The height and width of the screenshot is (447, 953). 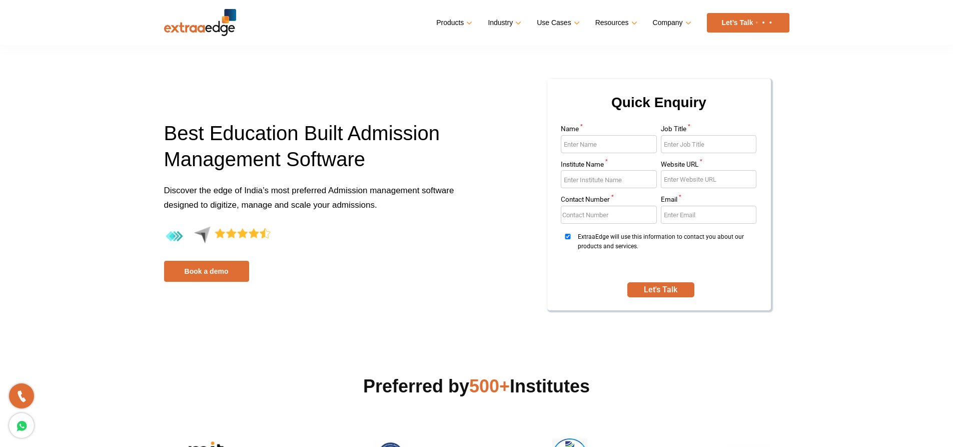 What do you see at coordinates (489, 386) in the screenshot?
I see `span: 500+` at bounding box center [489, 386].